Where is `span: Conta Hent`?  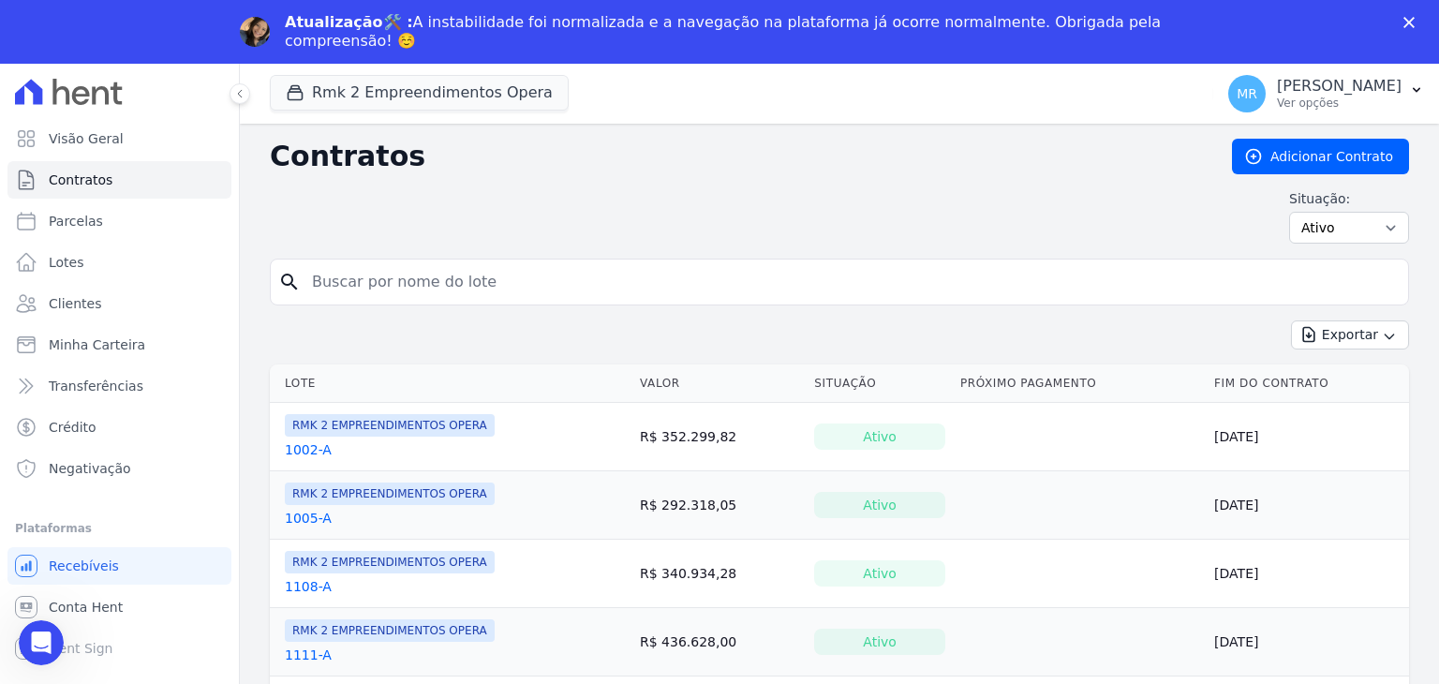
span: Conta Hent is located at coordinates (85, 607).